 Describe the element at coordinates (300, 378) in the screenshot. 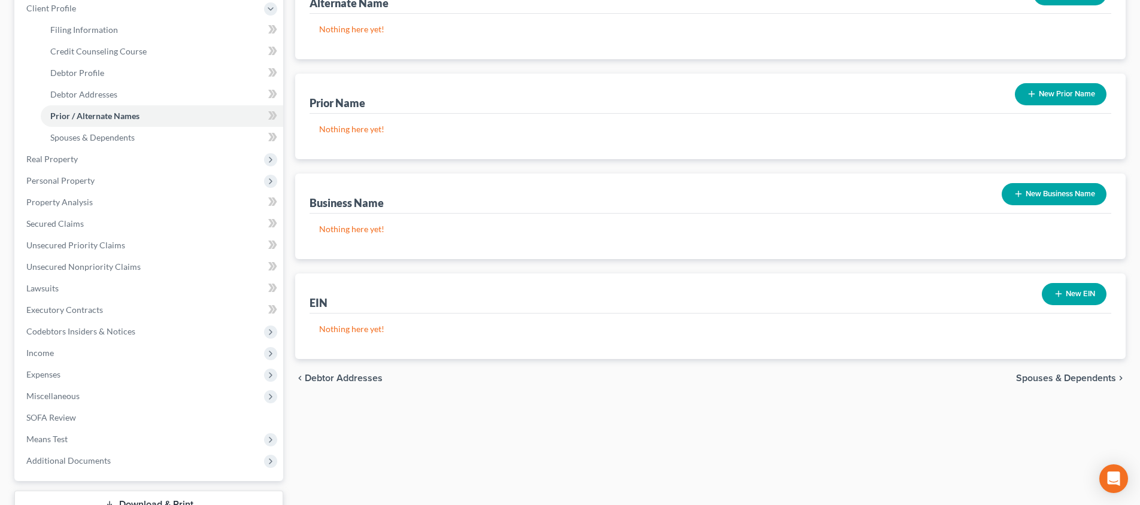

I see `i: chevron_left` at that location.